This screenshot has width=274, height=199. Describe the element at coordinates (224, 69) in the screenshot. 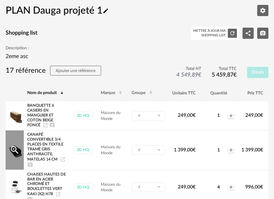

I see `span: Total TTC` at that location.